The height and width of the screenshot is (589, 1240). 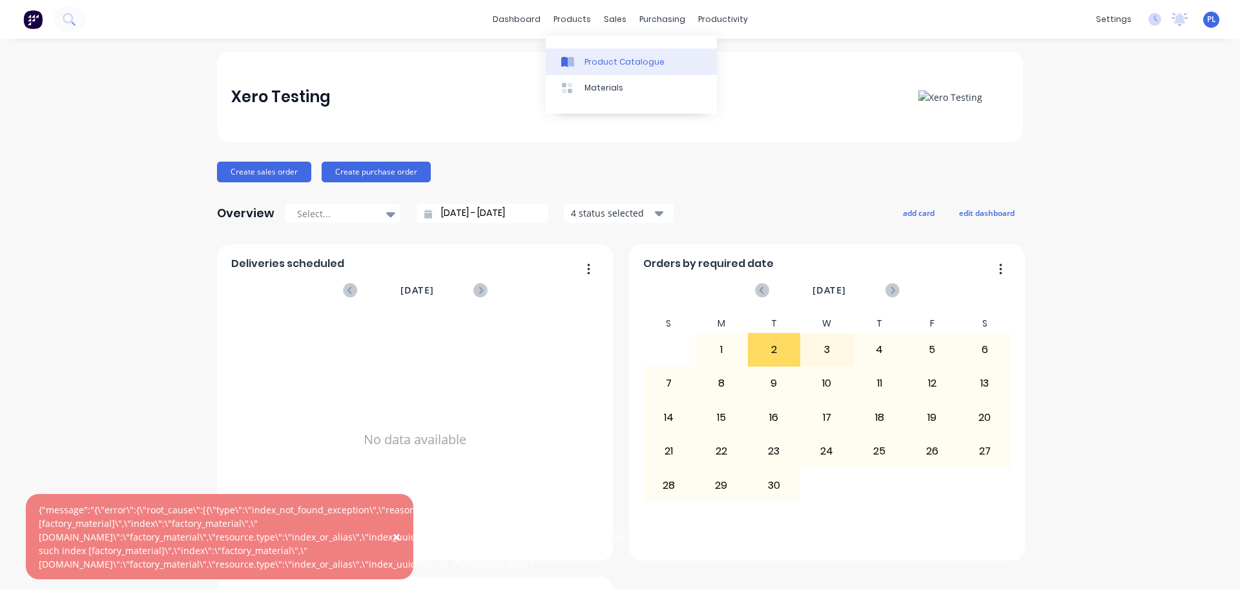 I want to click on div: Xero Testing, so click(x=281, y=97).